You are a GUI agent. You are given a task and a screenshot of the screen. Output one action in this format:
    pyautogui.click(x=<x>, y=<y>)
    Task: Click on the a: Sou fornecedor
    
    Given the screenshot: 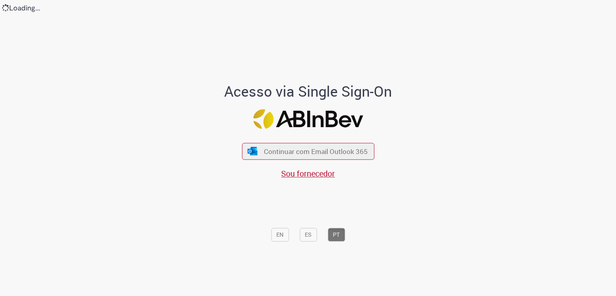 What is the action you would take?
    pyautogui.click(x=308, y=173)
    